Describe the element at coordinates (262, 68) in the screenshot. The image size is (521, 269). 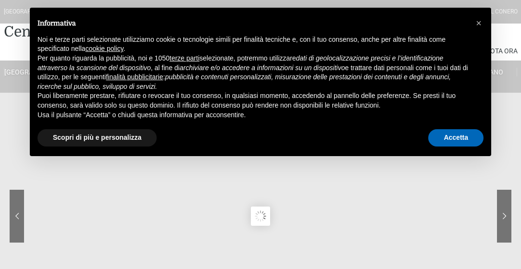
I see `em: archiviare e/o accedere a informazioni su un dispositivo` at that location.